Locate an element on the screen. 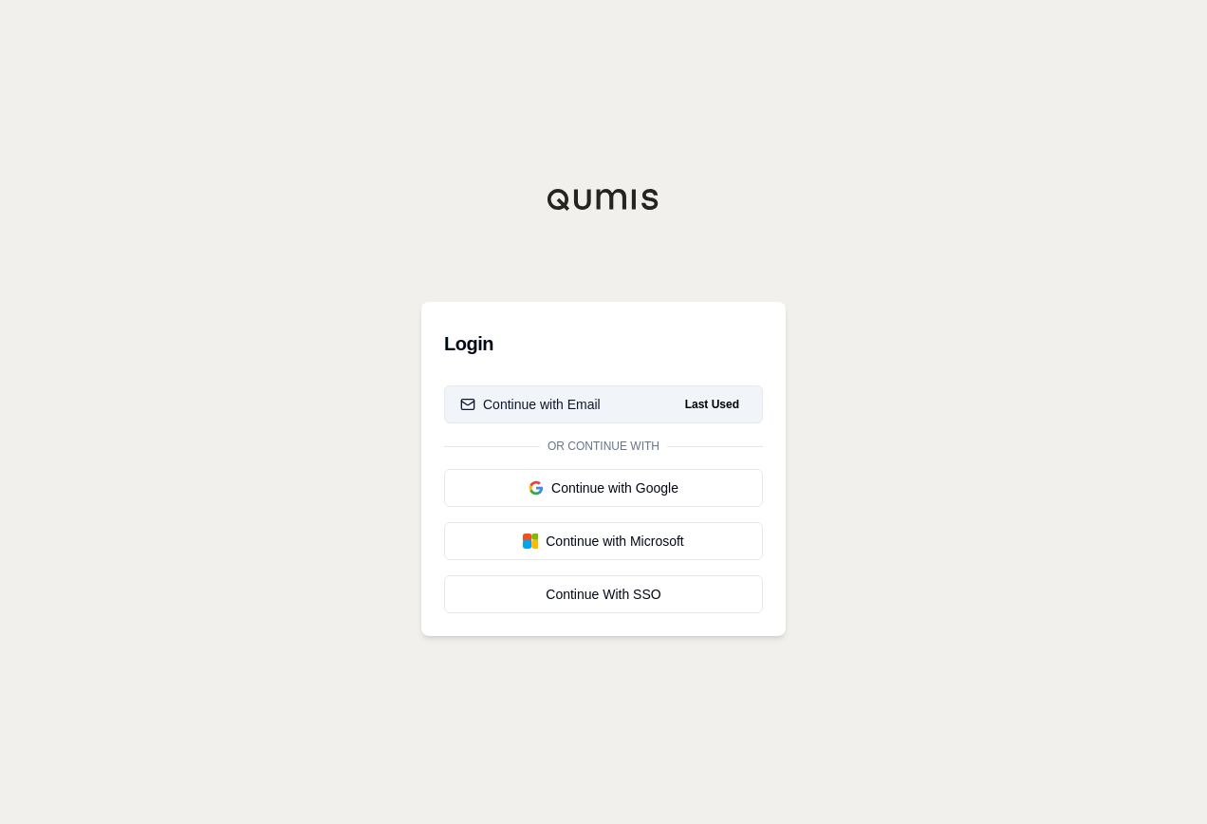  div: Continue with Email is located at coordinates (530, 404).